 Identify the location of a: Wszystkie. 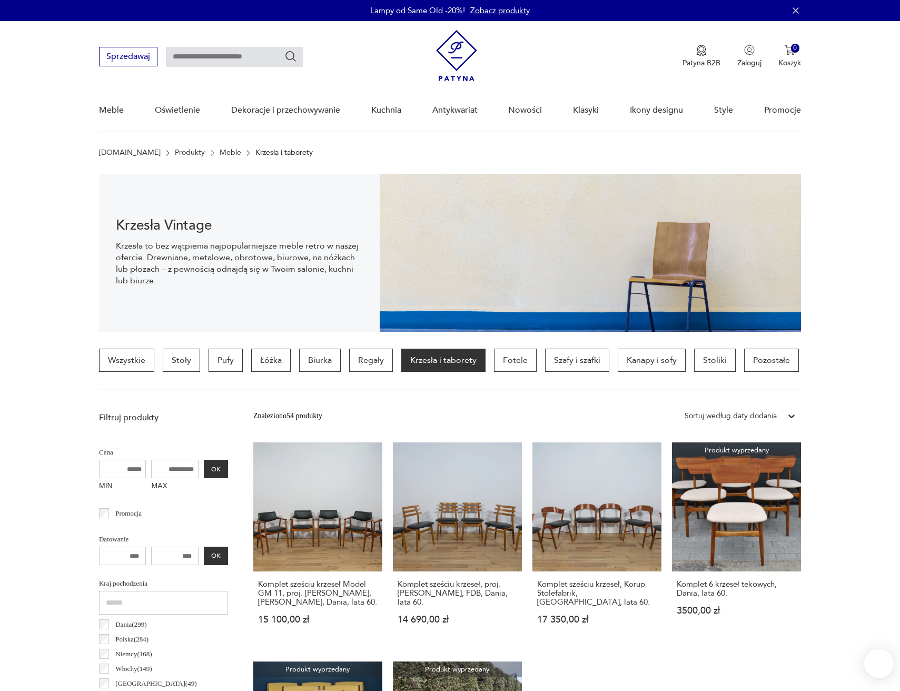
(126, 360).